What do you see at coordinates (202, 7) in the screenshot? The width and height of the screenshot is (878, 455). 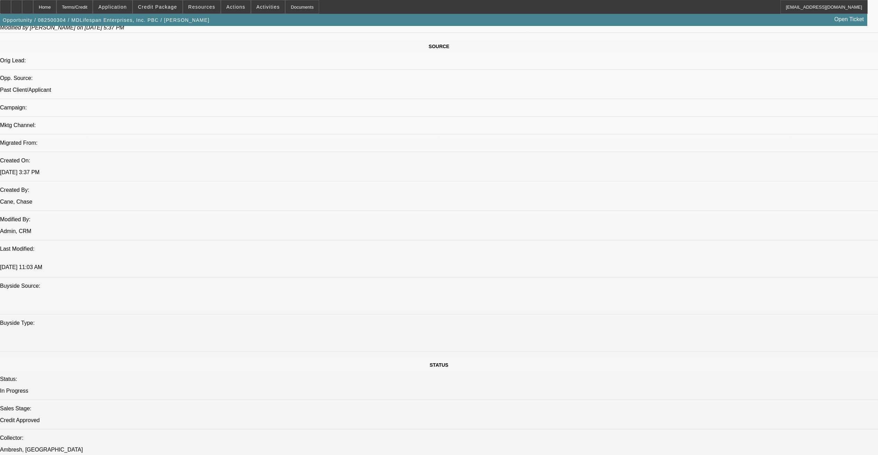 I see `button: Resources` at bounding box center [202, 7].